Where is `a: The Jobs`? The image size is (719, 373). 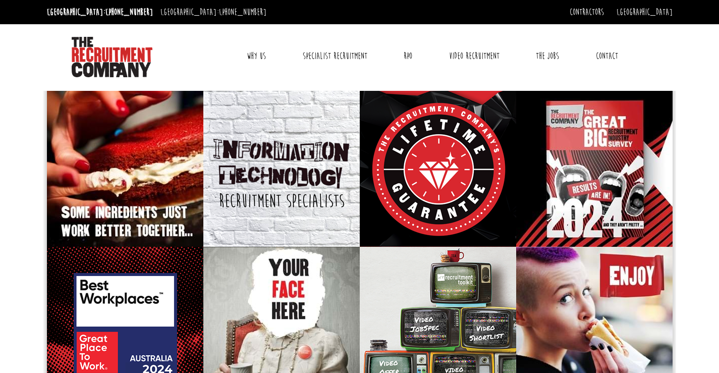
a: The Jobs is located at coordinates (547, 56).